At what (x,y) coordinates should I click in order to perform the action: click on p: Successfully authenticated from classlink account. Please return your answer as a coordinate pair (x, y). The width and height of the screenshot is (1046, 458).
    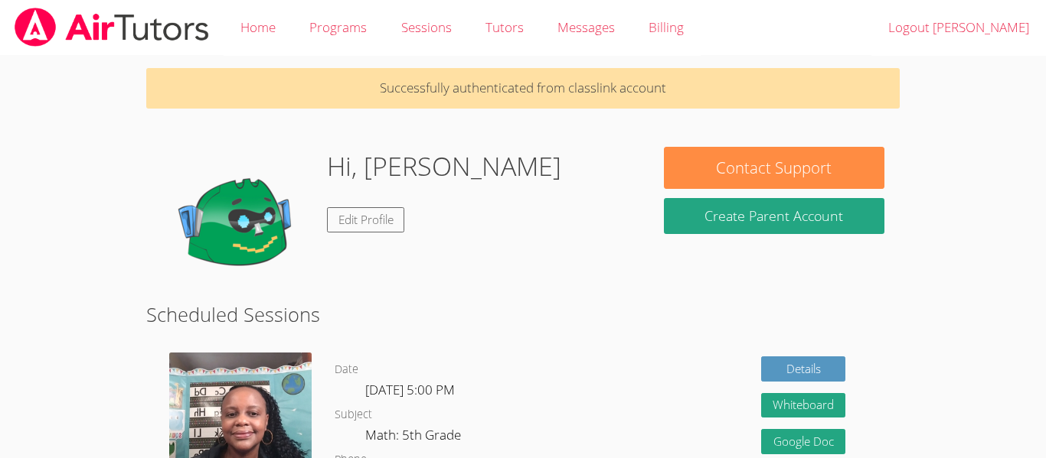
    Looking at the image, I should click on (523, 88).